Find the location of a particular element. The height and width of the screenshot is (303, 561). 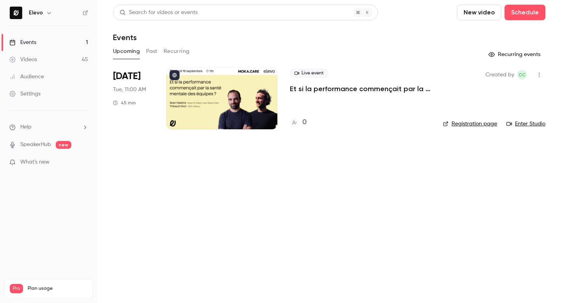

div: Audience is located at coordinates (26, 77).